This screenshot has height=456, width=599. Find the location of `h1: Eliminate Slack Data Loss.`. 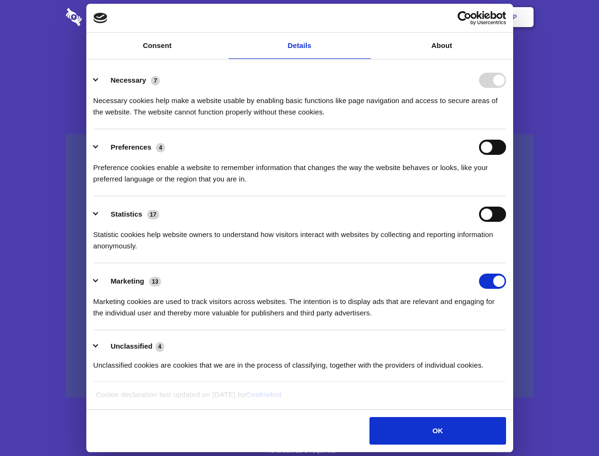

h1: Eliminate Slack Data Loss. is located at coordinates (300, 60).